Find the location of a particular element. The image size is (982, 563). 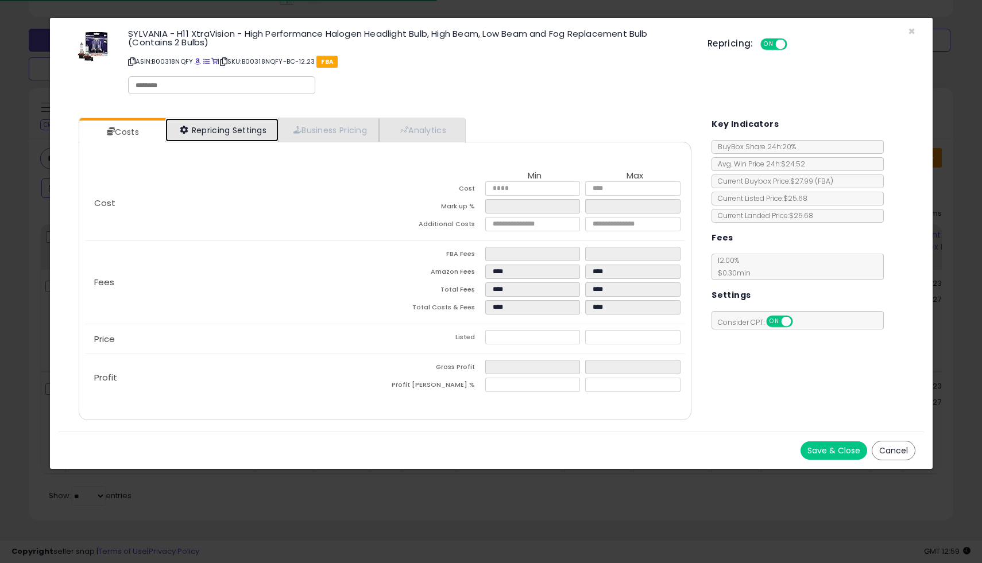

td: Mark up % is located at coordinates (435, 208).